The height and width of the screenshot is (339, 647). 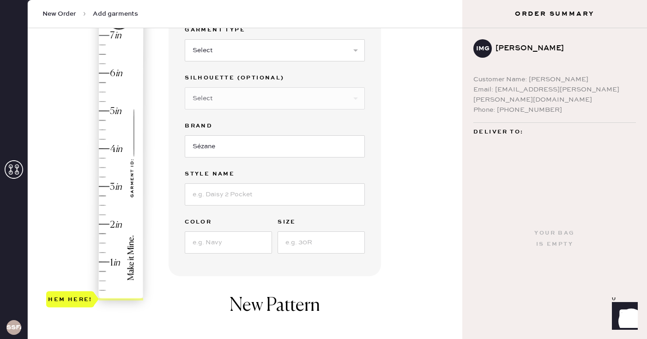 What do you see at coordinates (228, 222) in the screenshot?
I see `label: Color` at bounding box center [228, 222].